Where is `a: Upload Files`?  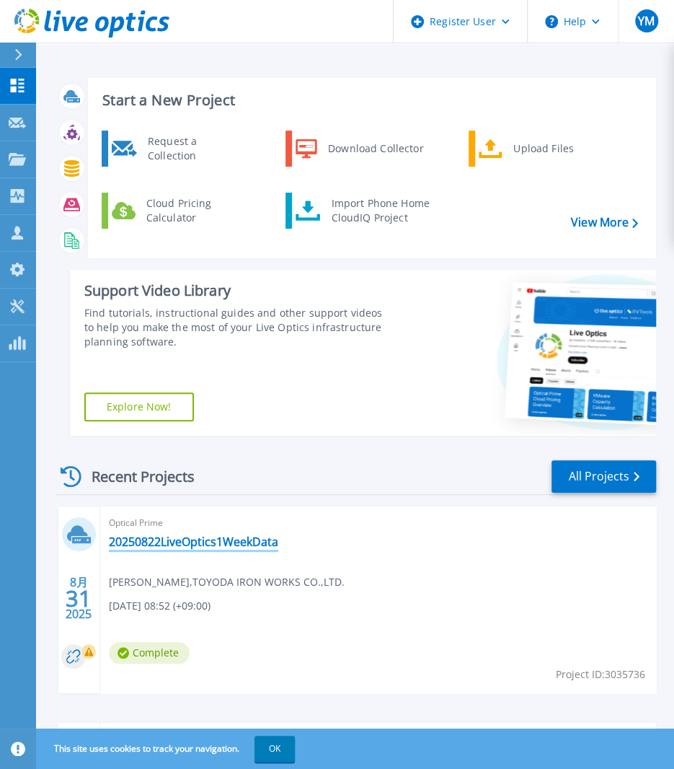 a: Upload Files is located at coordinates (542, 149).